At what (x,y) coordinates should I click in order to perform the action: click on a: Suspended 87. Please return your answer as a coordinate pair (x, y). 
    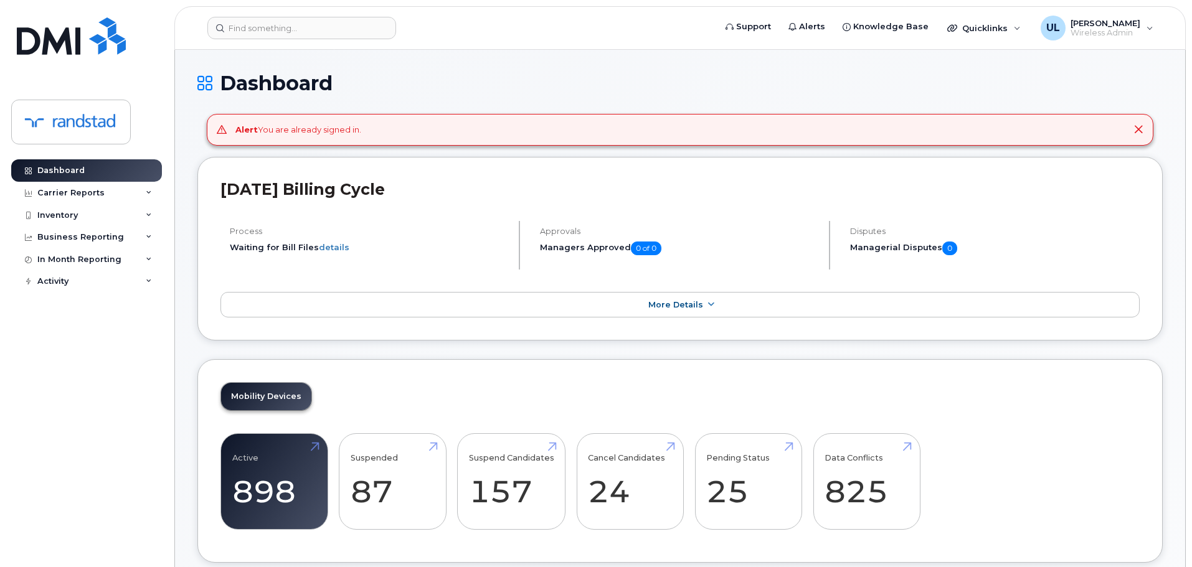
    Looking at the image, I should click on (392, 482).